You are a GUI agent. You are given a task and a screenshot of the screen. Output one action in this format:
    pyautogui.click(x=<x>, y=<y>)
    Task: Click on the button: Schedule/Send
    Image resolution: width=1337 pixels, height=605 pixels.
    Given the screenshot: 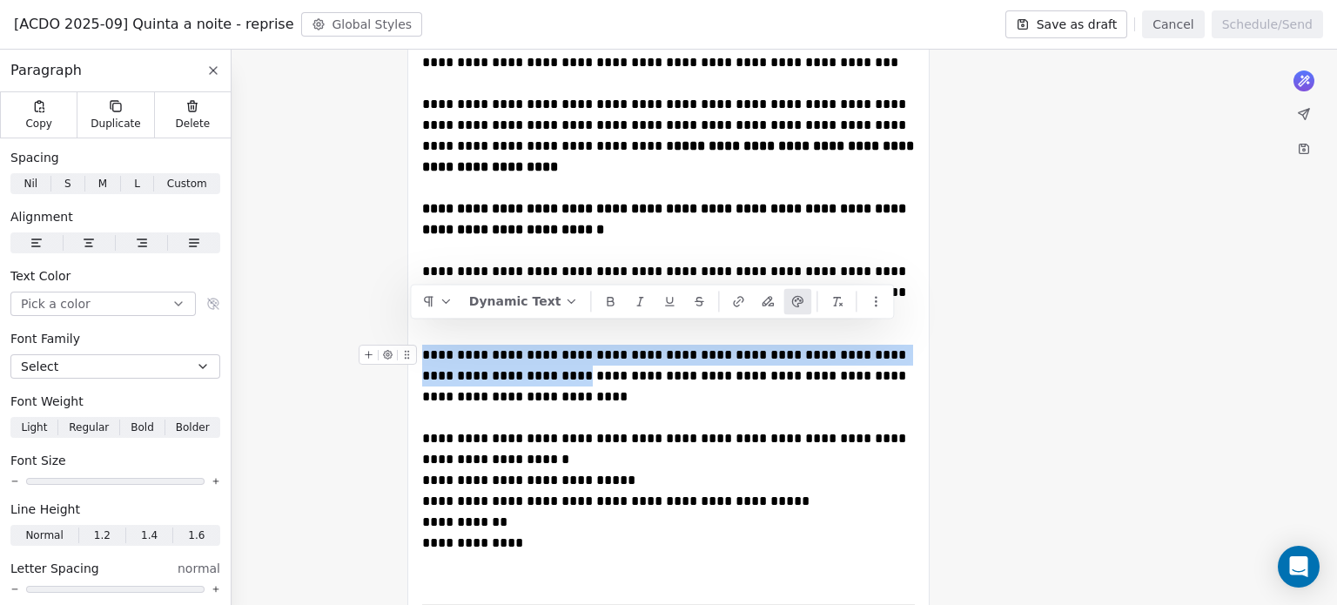 What is the action you would take?
    pyautogui.click(x=1268, y=24)
    